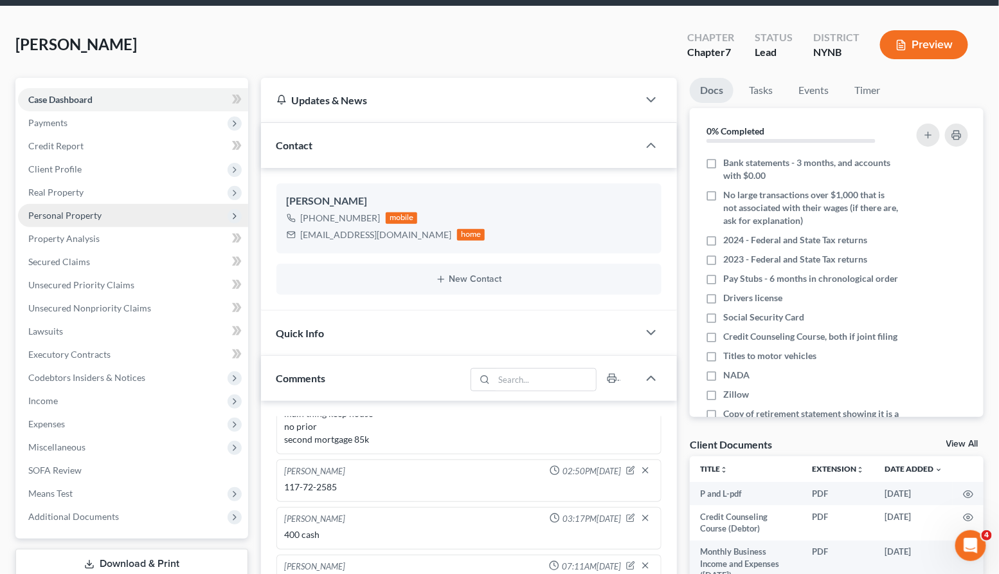 This screenshot has width=999, height=574. I want to click on a: Docs, so click(712, 90).